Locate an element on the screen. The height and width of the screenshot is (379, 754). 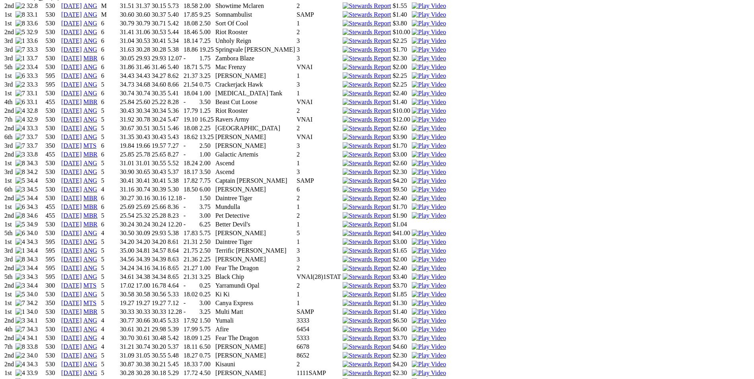
a: MBR is located at coordinates (91, 224).